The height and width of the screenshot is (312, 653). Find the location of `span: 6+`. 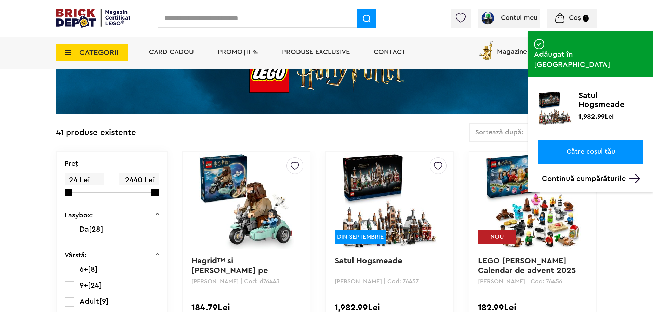

span: 6+ is located at coordinates (84, 269).